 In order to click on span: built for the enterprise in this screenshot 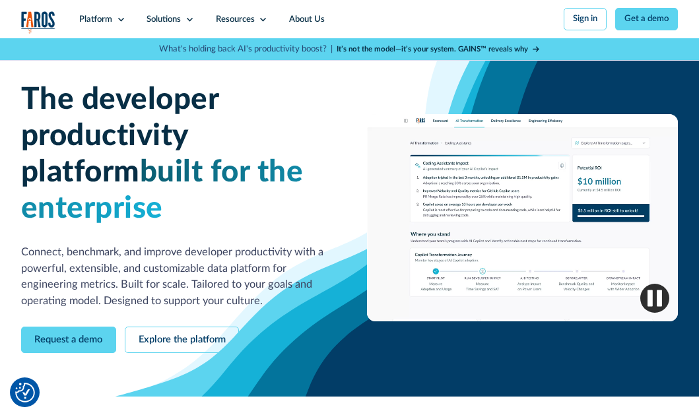, I will do `click(162, 190)`.